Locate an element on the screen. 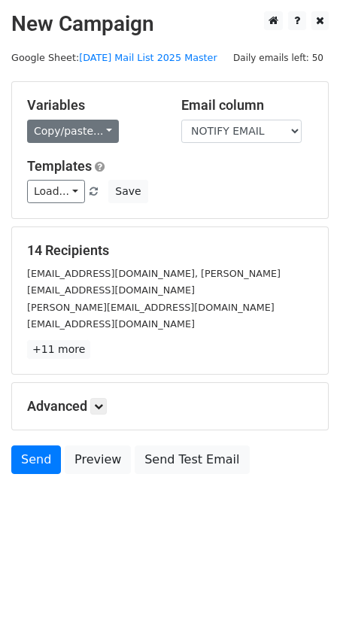 This screenshot has width=340, height=626. h5: Advanced is located at coordinates (170, 407).